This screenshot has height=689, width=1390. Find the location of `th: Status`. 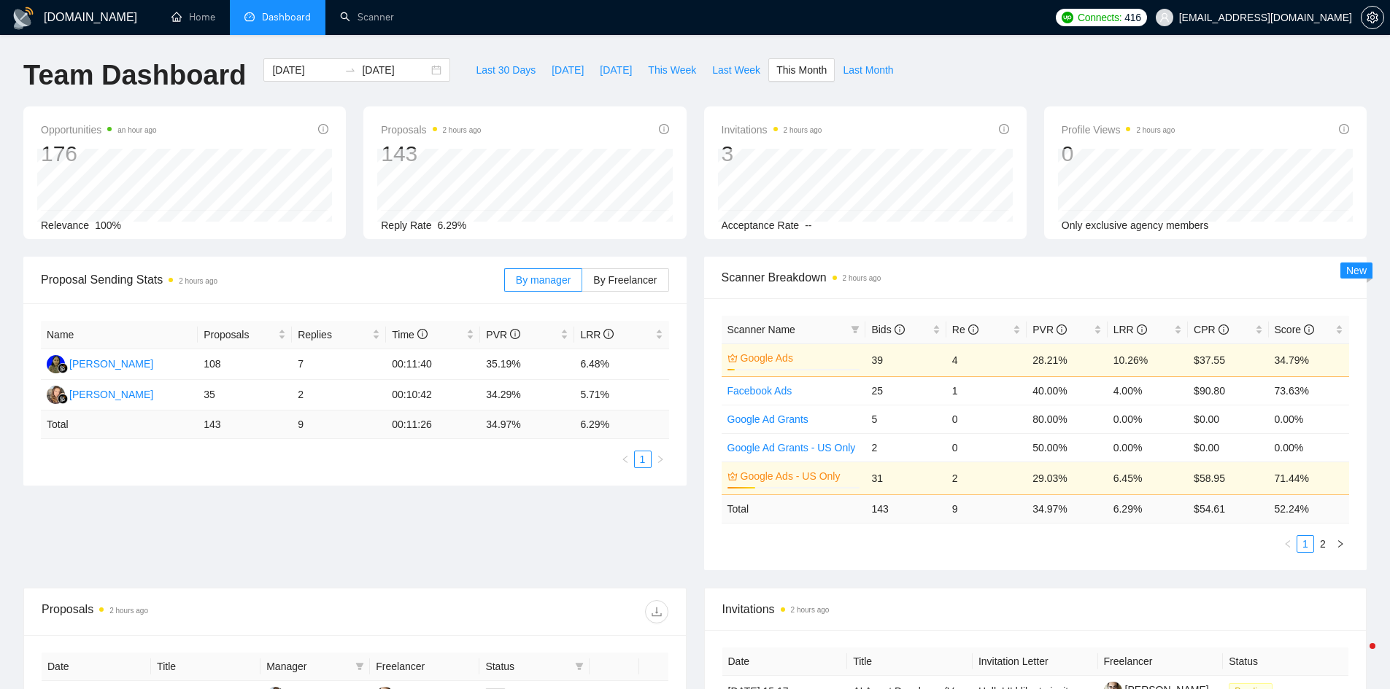

th: Status is located at coordinates (1285, 662).